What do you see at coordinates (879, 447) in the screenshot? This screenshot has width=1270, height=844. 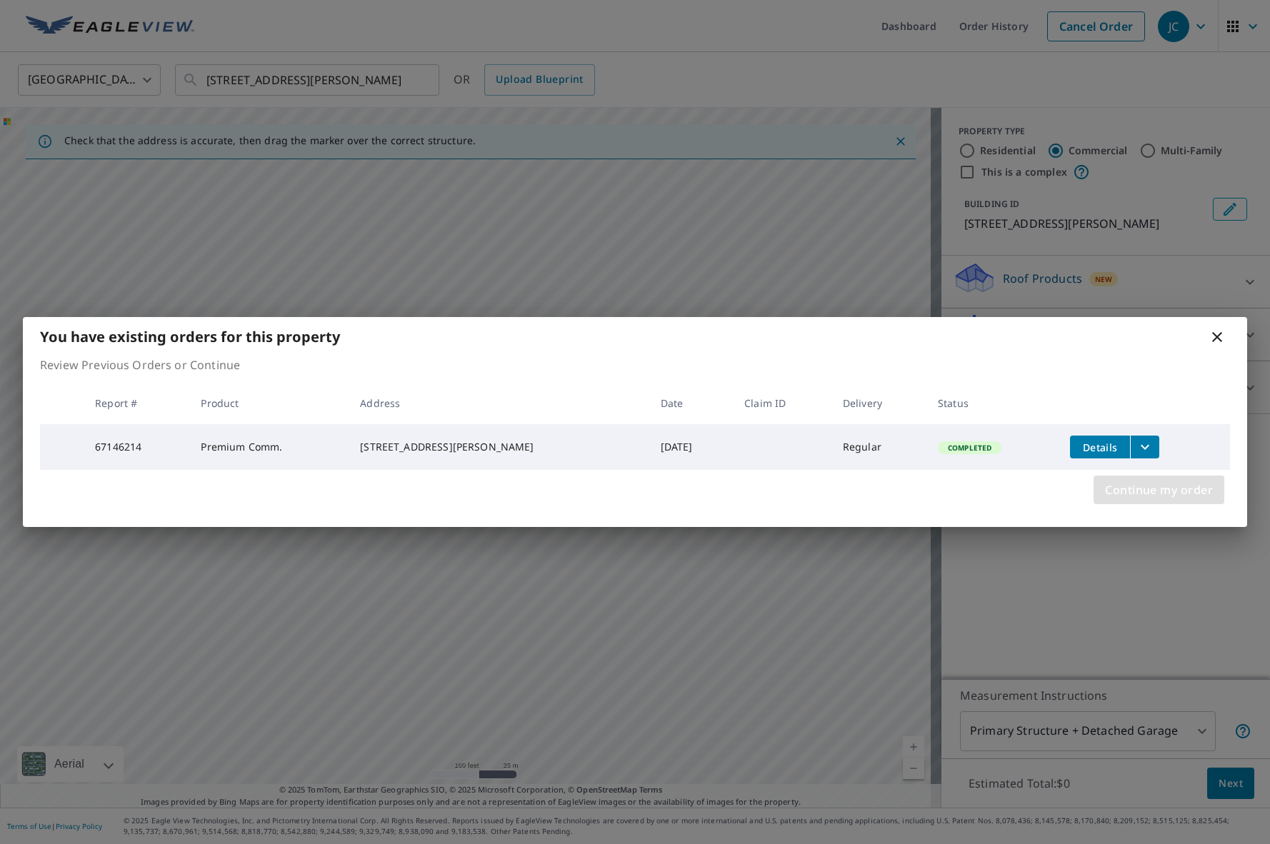 I see `td: Regular` at bounding box center [879, 447].